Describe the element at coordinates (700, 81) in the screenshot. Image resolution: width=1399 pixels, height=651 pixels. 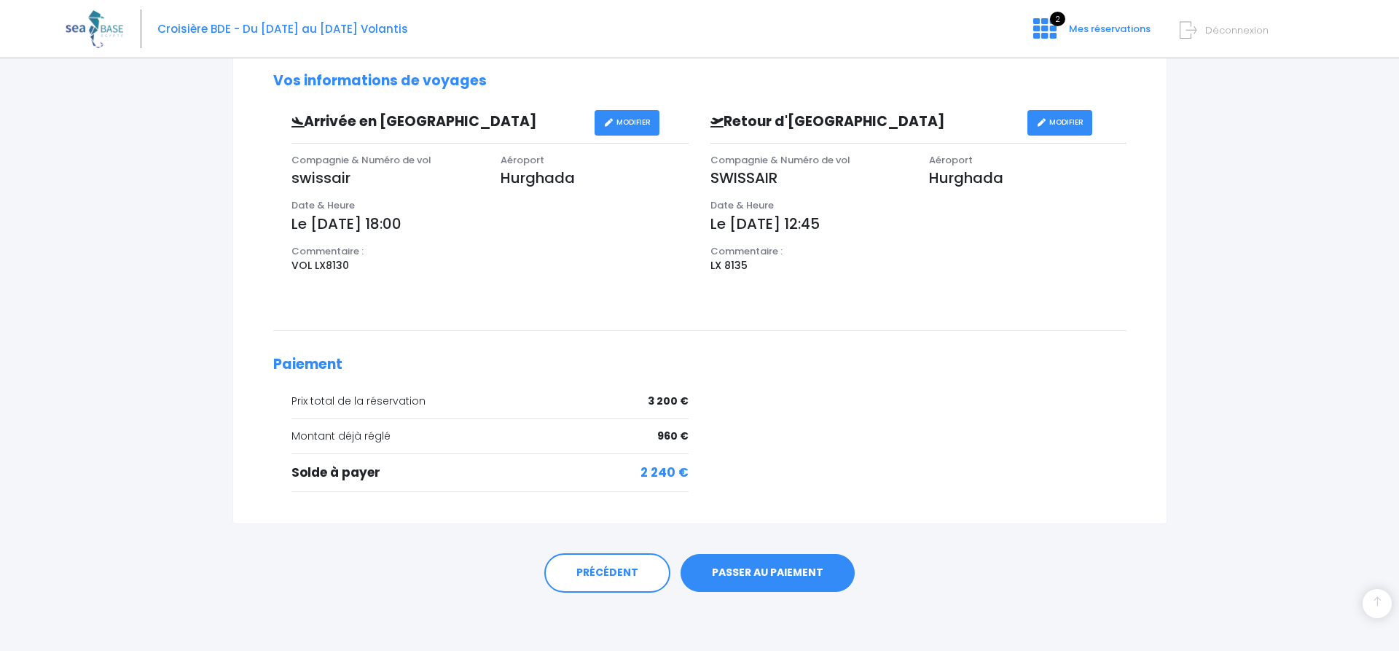
I see `h2: Vos informations de voyages` at that location.